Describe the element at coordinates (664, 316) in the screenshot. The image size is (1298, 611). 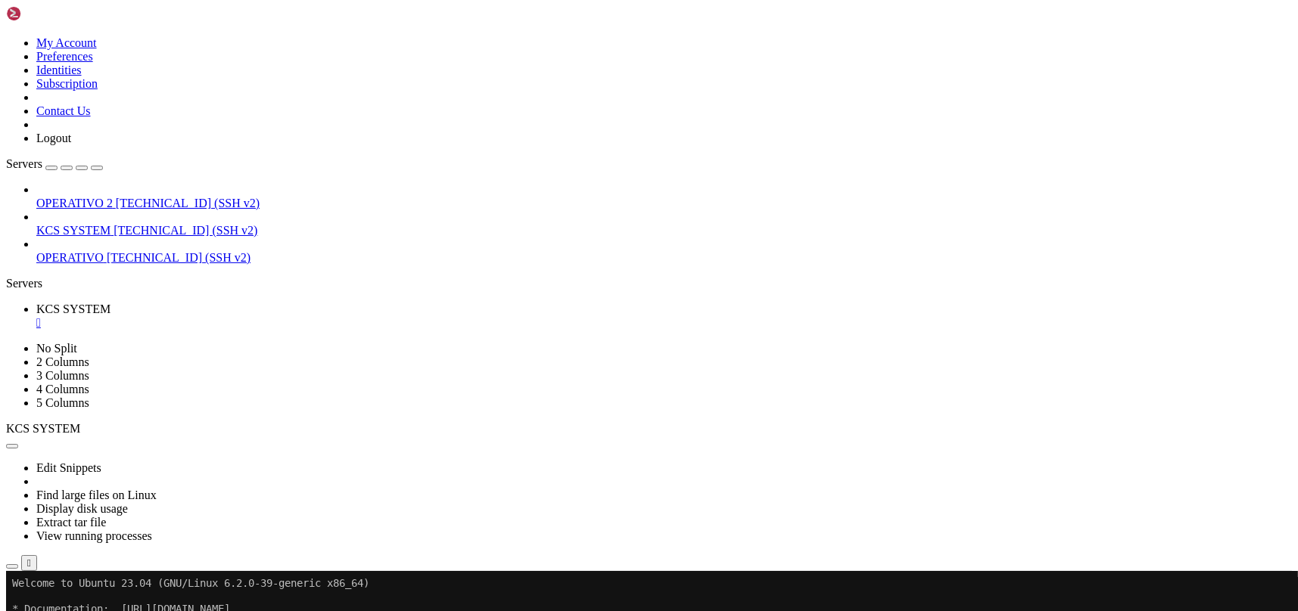
I see `a: KCS SYSTEM` at that location.